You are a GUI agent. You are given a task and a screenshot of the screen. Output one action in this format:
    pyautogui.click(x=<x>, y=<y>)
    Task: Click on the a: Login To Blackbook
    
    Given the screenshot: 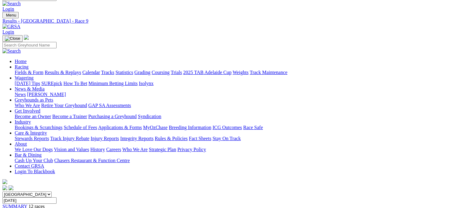 What is the action you would take?
    pyautogui.click(x=35, y=171)
    